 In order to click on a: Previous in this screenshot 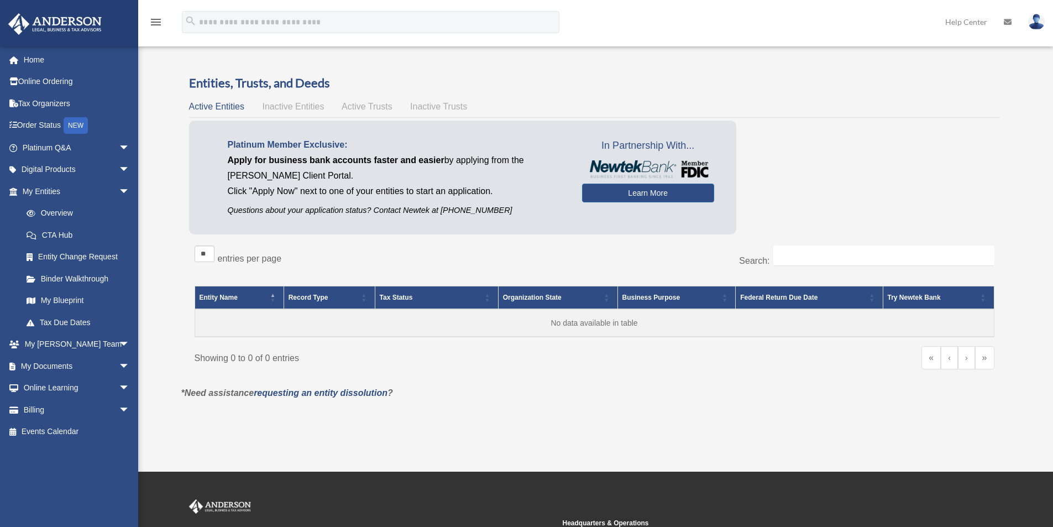, I will do `click(949, 358)`.